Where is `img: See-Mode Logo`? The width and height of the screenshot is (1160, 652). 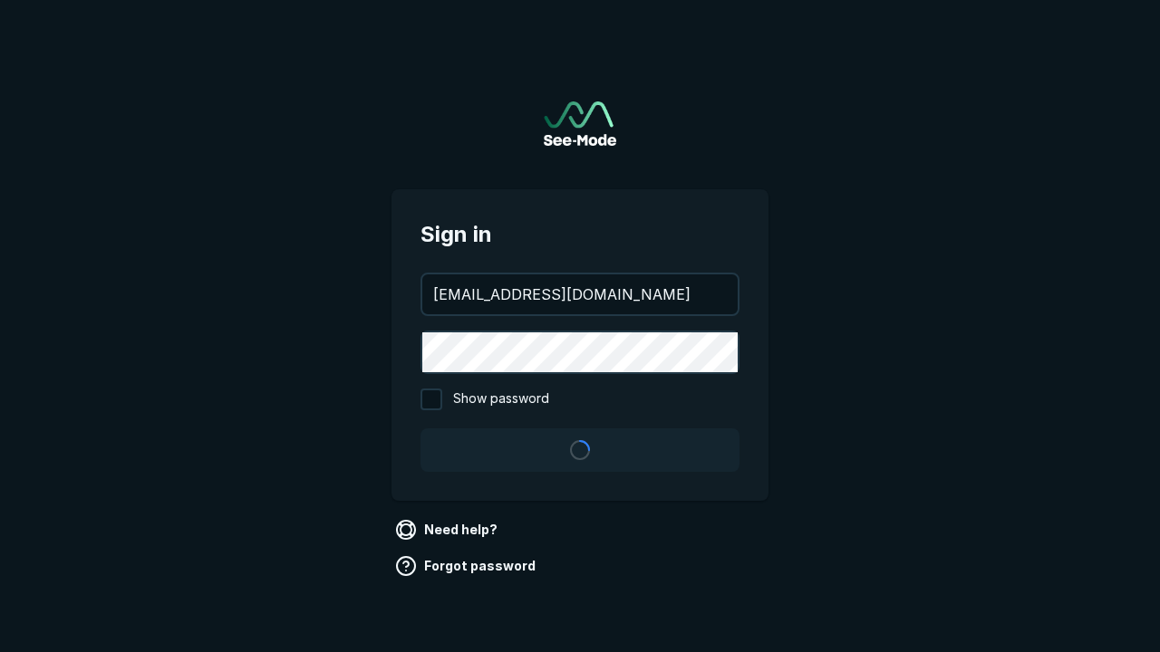
img: See-Mode Logo is located at coordinates (580, 123).